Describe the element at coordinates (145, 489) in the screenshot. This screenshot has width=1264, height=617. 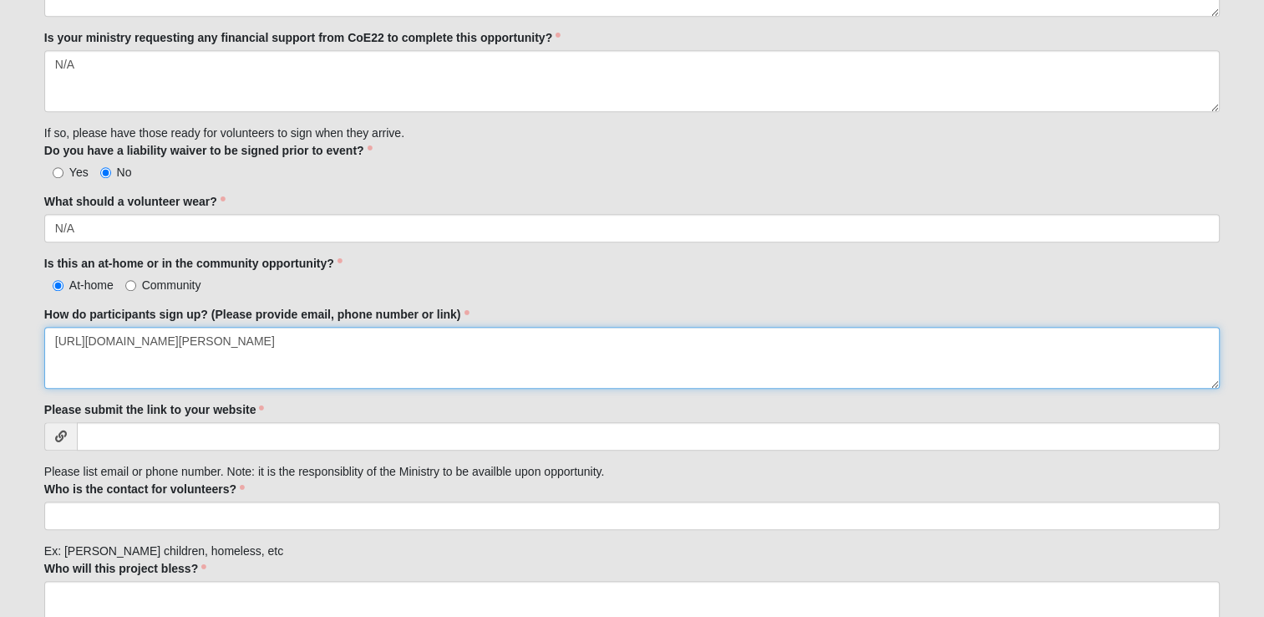
I see `label: Who is the contact for volunteers?` at that location.